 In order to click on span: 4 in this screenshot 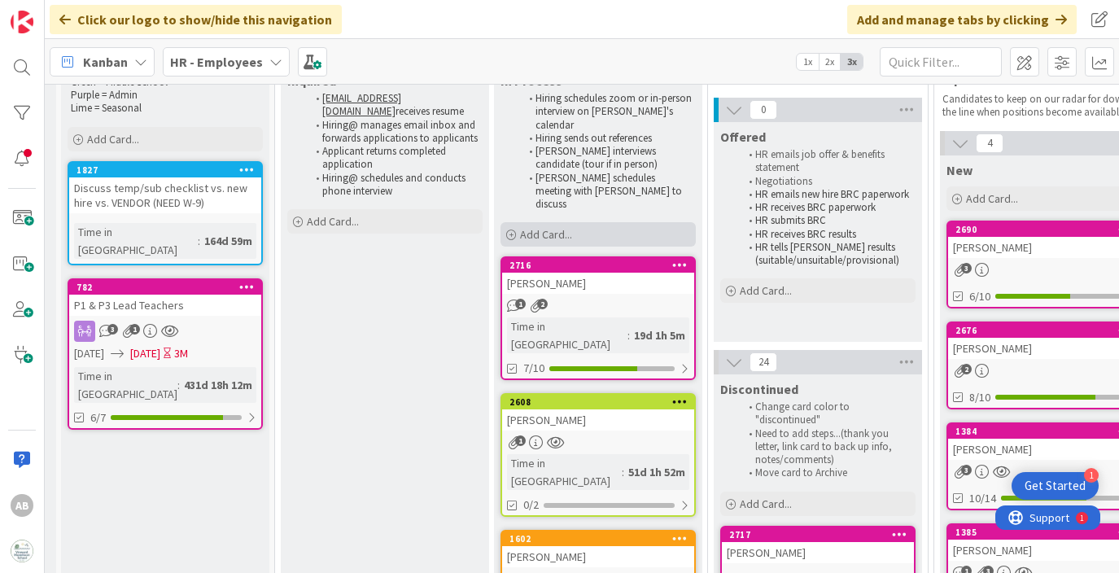, I will do `click(989, 143)`.